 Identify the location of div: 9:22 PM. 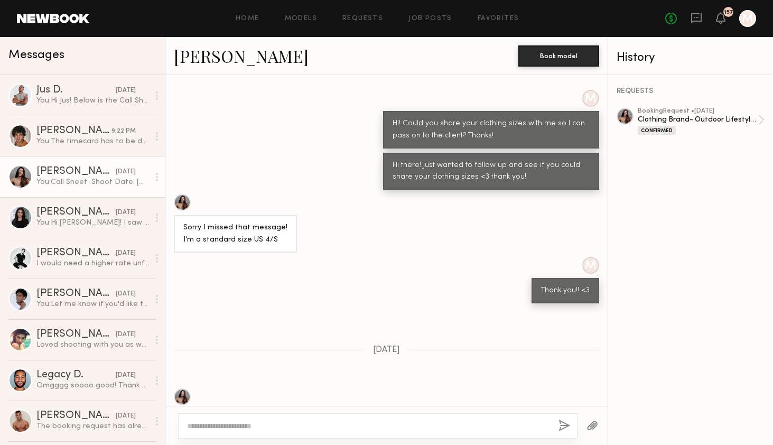
(124, 131).